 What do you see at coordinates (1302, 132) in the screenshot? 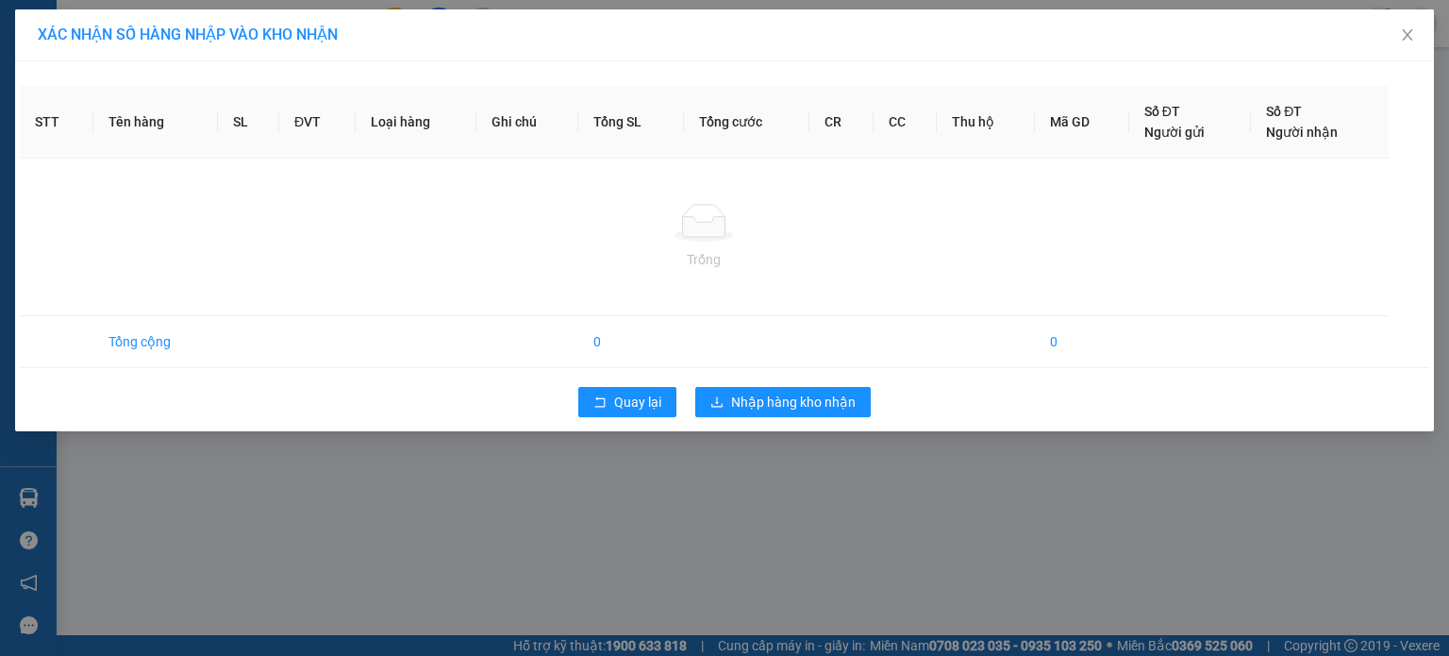
I see `span: Người nhận` at bounding box center [1302, 132].